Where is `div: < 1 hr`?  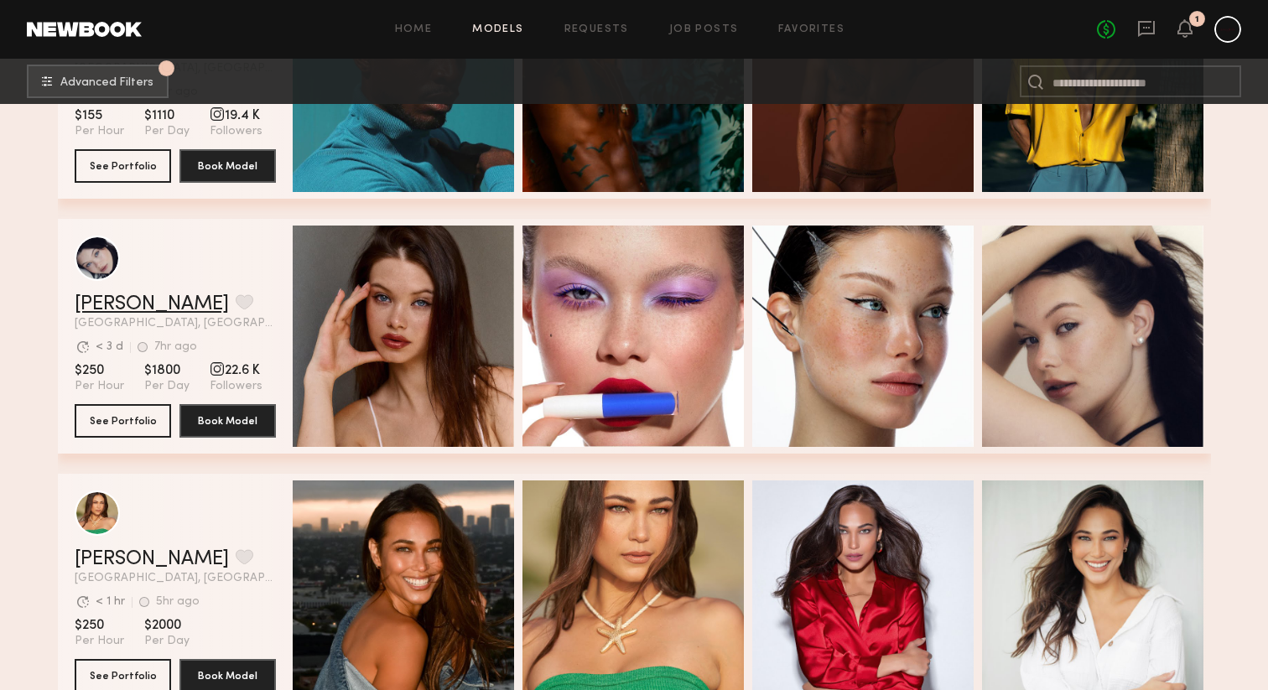 div: < 1 hr is located at coordinates (110, 602).